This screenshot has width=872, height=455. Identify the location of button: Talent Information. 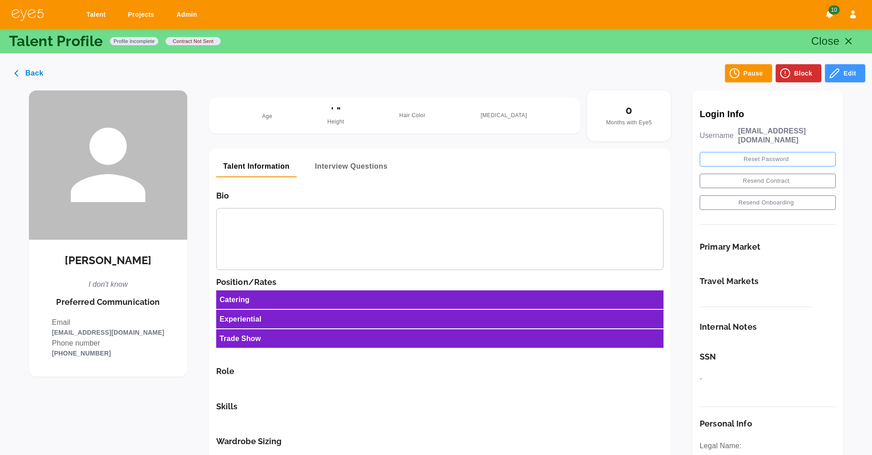
(256, 166).